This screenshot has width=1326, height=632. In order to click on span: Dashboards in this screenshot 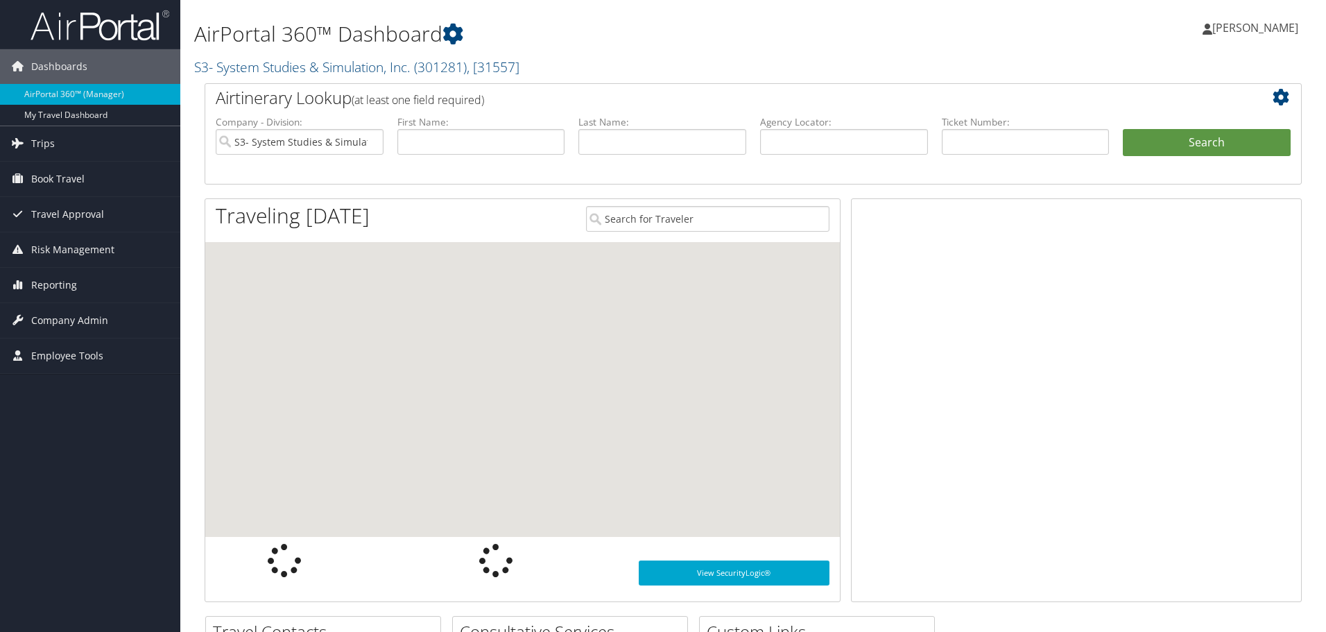, I will do `click(59, 67)`.